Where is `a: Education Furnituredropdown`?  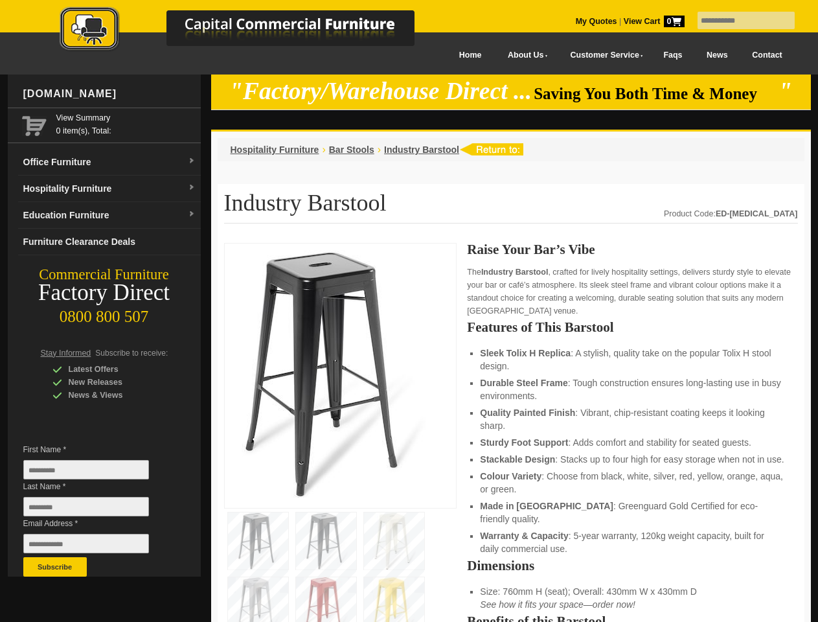
a: Education Furnituredropdown is located at coordinates (109, 215).